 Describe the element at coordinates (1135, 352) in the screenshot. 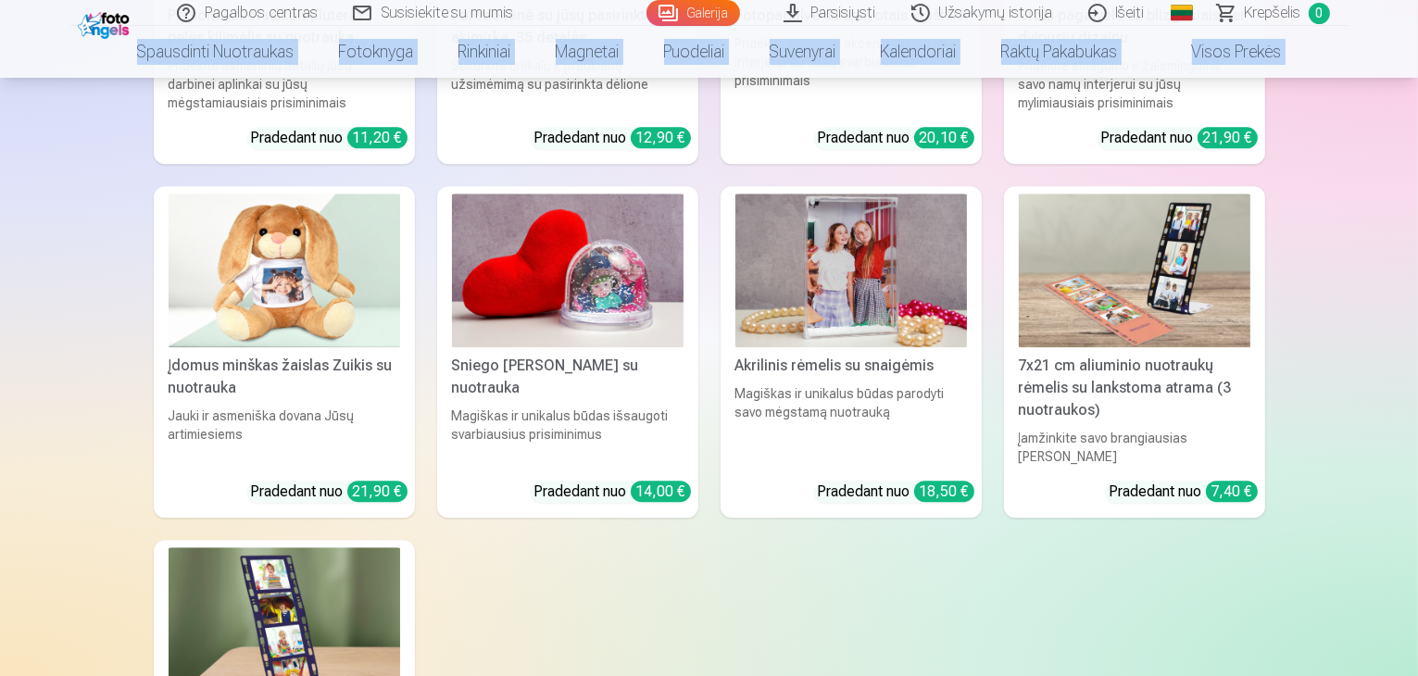

I see `a: 7x21 cm aliuminio nuotraukų rėmelis su lankstoma atrama (3 nuotraukos)7x21 cm aliuminio nuotraukų...` at that location.